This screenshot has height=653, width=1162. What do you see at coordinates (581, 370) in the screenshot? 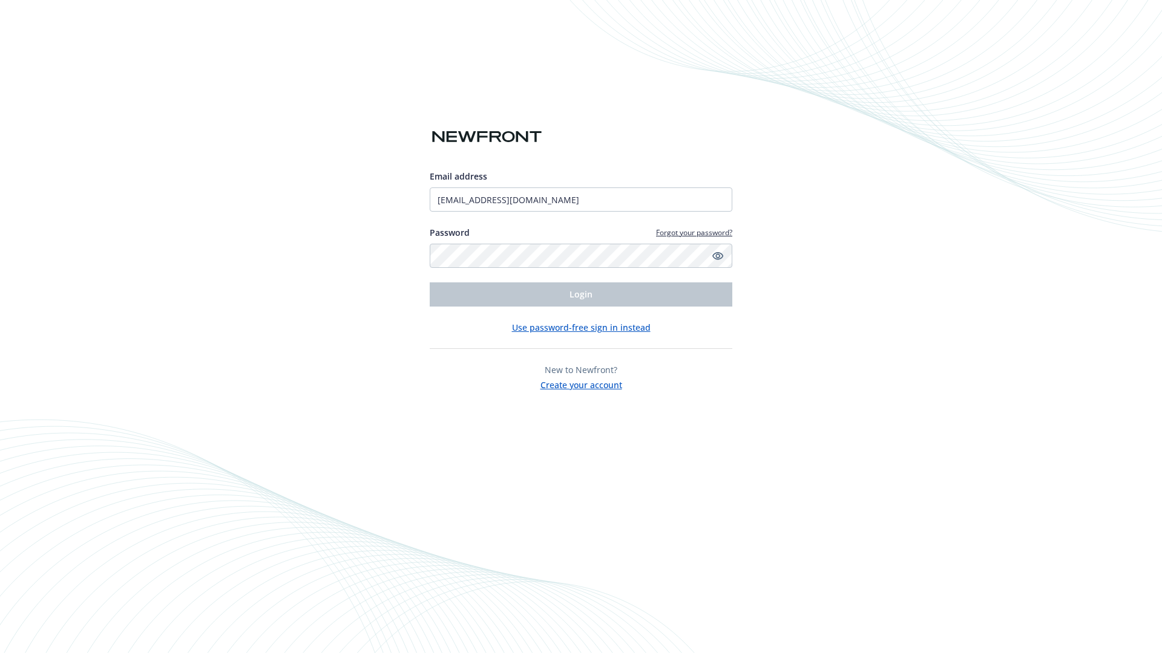
I see `span: New to Newfront?` at bounding box center [581, 370].